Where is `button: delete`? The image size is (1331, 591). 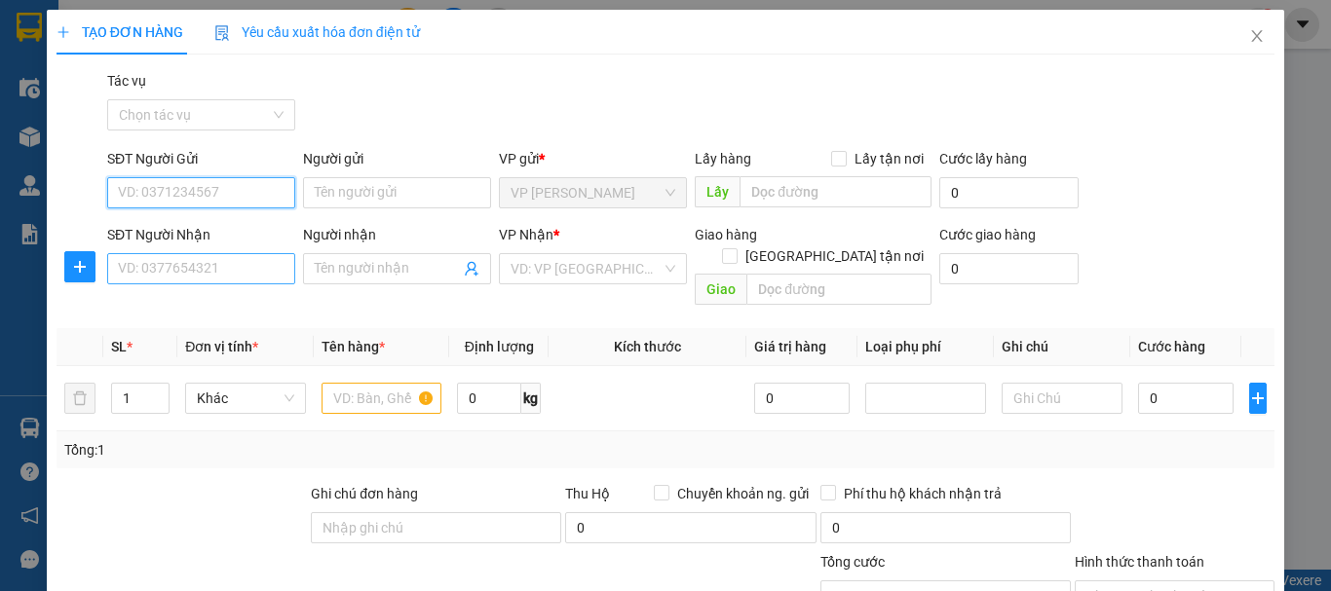
button: delete is located at coordinates (80, 398).